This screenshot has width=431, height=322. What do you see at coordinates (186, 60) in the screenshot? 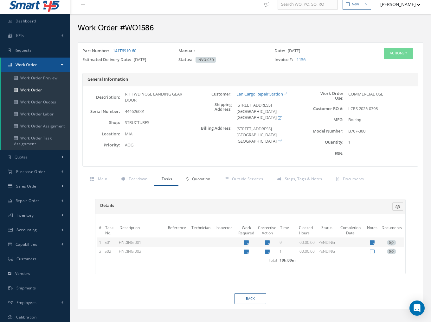
I see `label: Status:` at bounding box center [186, 60].